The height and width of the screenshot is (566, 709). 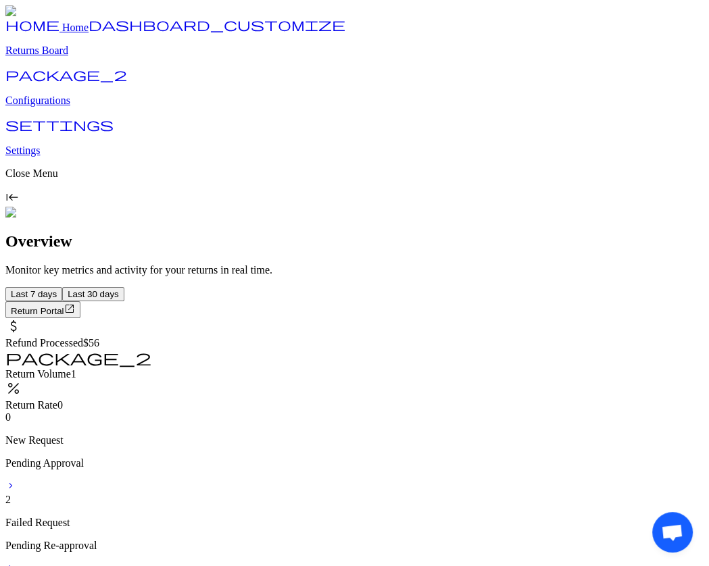 I want to click on a: Return Portalopen_in_new, so click(x=43, y=310).